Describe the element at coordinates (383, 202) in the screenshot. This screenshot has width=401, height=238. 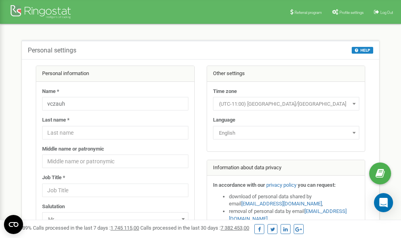
I see `div: Open Intercom Messenger` at that location.